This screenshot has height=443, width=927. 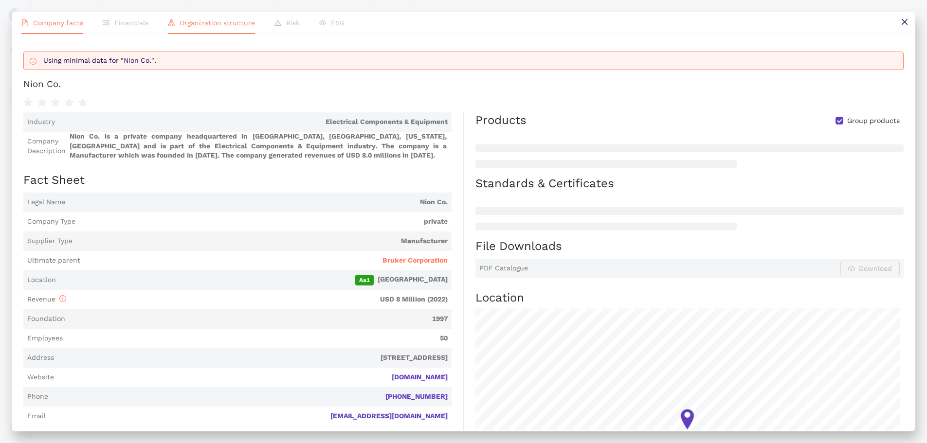 I want to click on button: close, so click(x=904, y=22).